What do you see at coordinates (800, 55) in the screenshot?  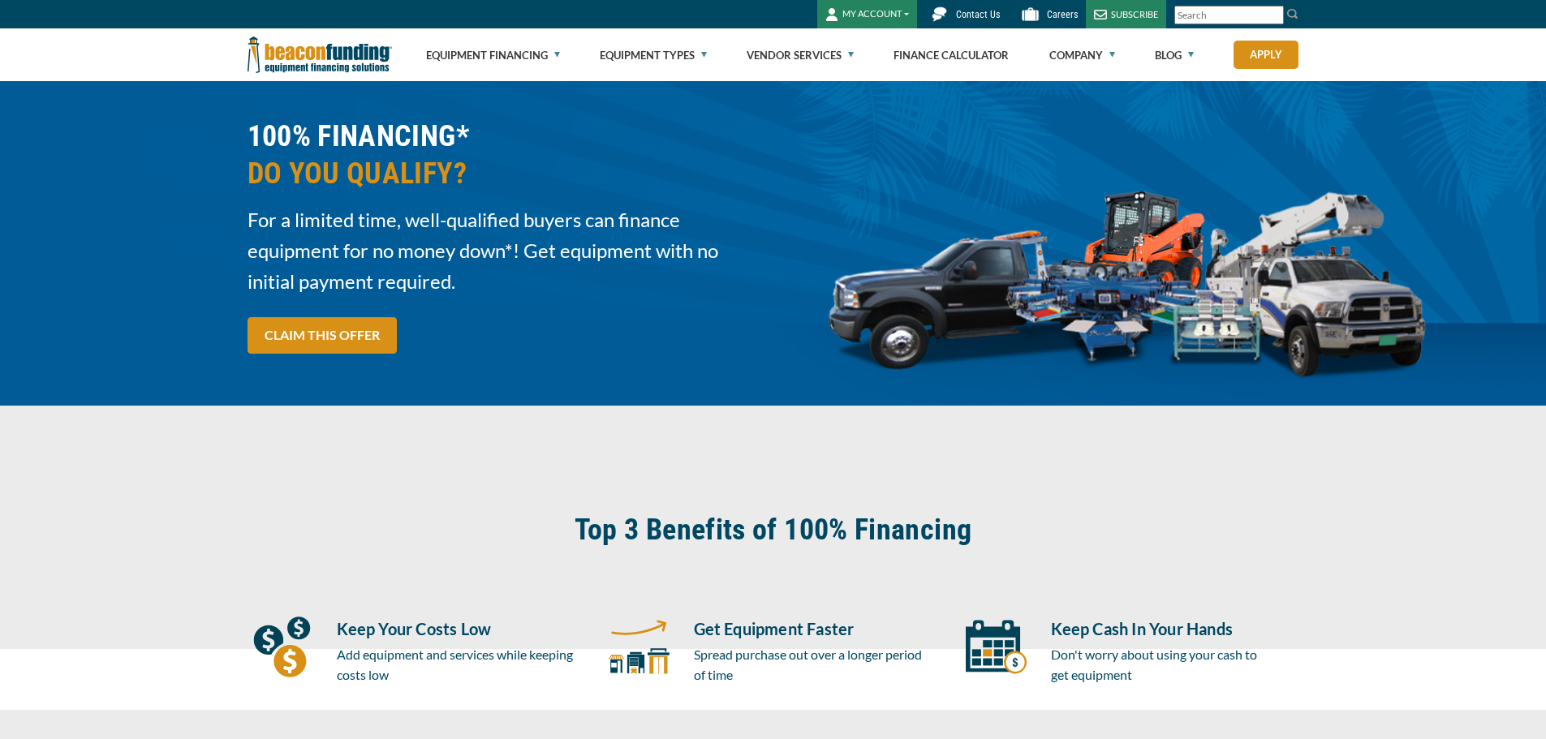 I see `a: Vendor Services` at bounding box center [800, 55].